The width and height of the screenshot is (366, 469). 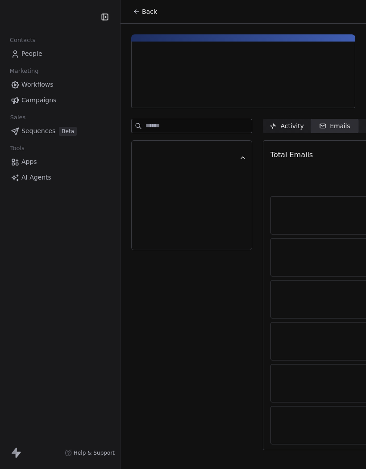 I want to click on a: Campaigns, so click(x=60, y=100).